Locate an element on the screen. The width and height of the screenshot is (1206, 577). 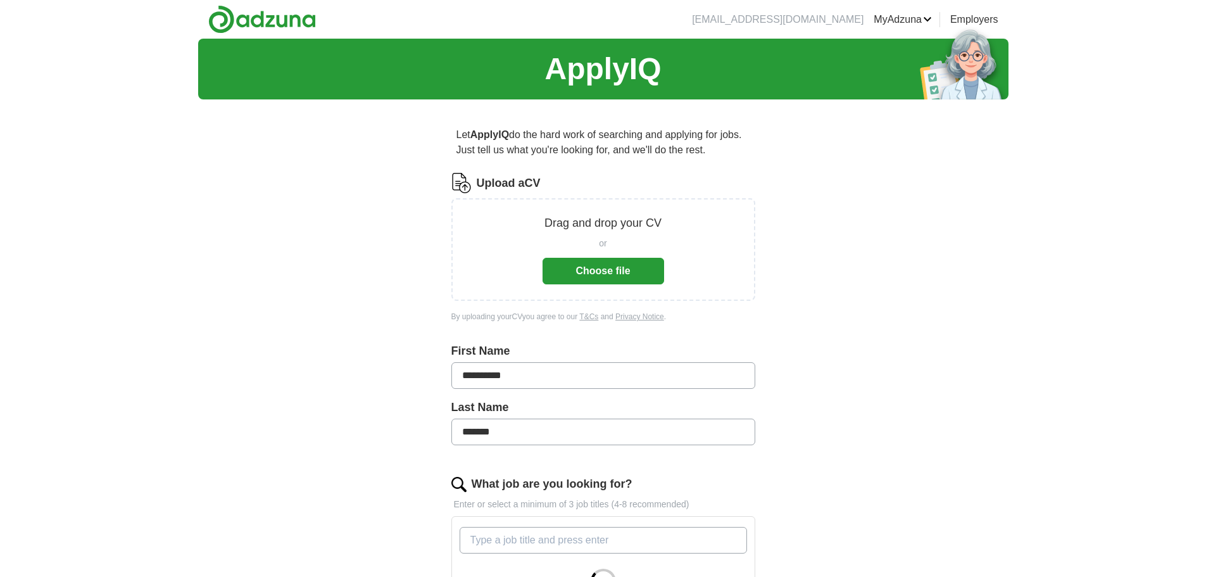
p: Let do the hard work of searching and applying for jobs. Just tell us what you're looking for, an... is located at coordinates (603, 142).